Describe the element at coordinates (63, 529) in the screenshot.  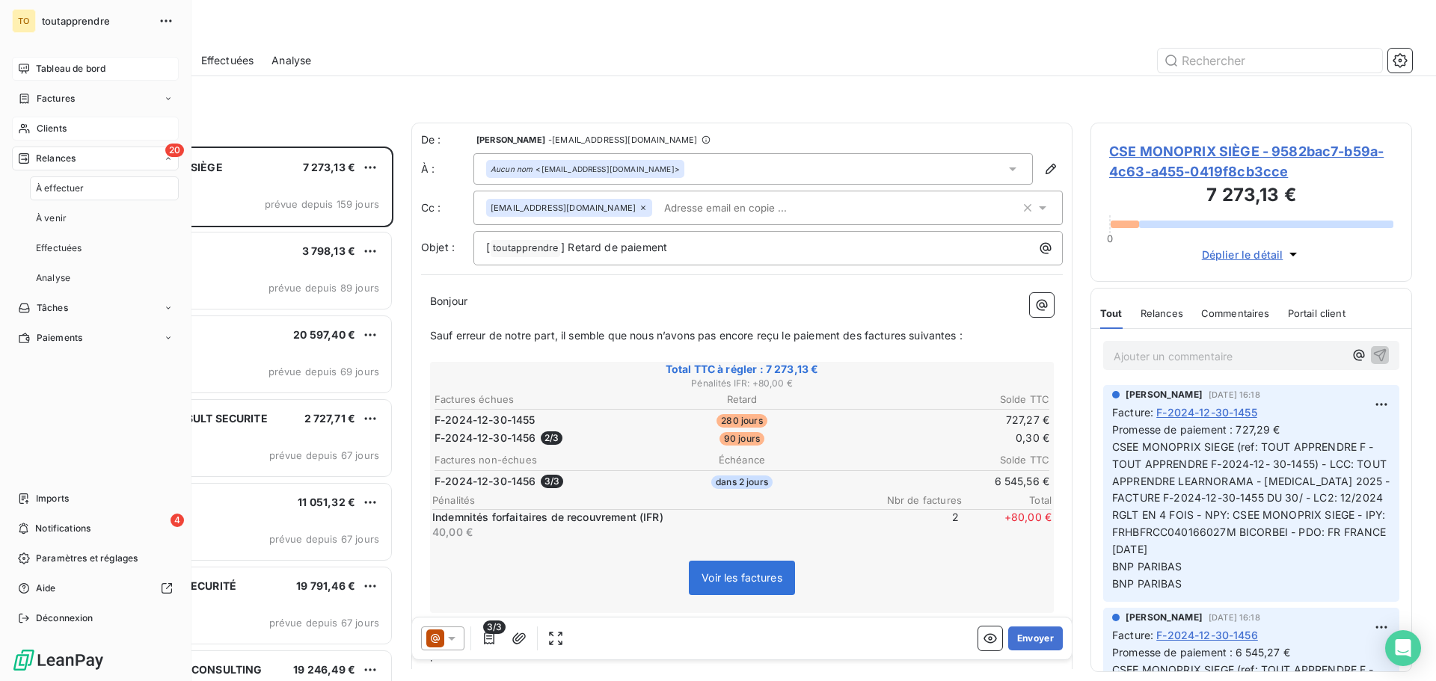
I see `span: Notifications` at that location.